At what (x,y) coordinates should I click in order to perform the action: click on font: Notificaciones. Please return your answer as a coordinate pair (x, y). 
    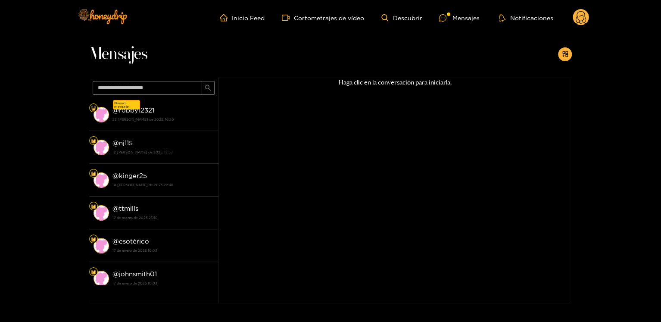
    Looking at the image, I should click on (532, 18).